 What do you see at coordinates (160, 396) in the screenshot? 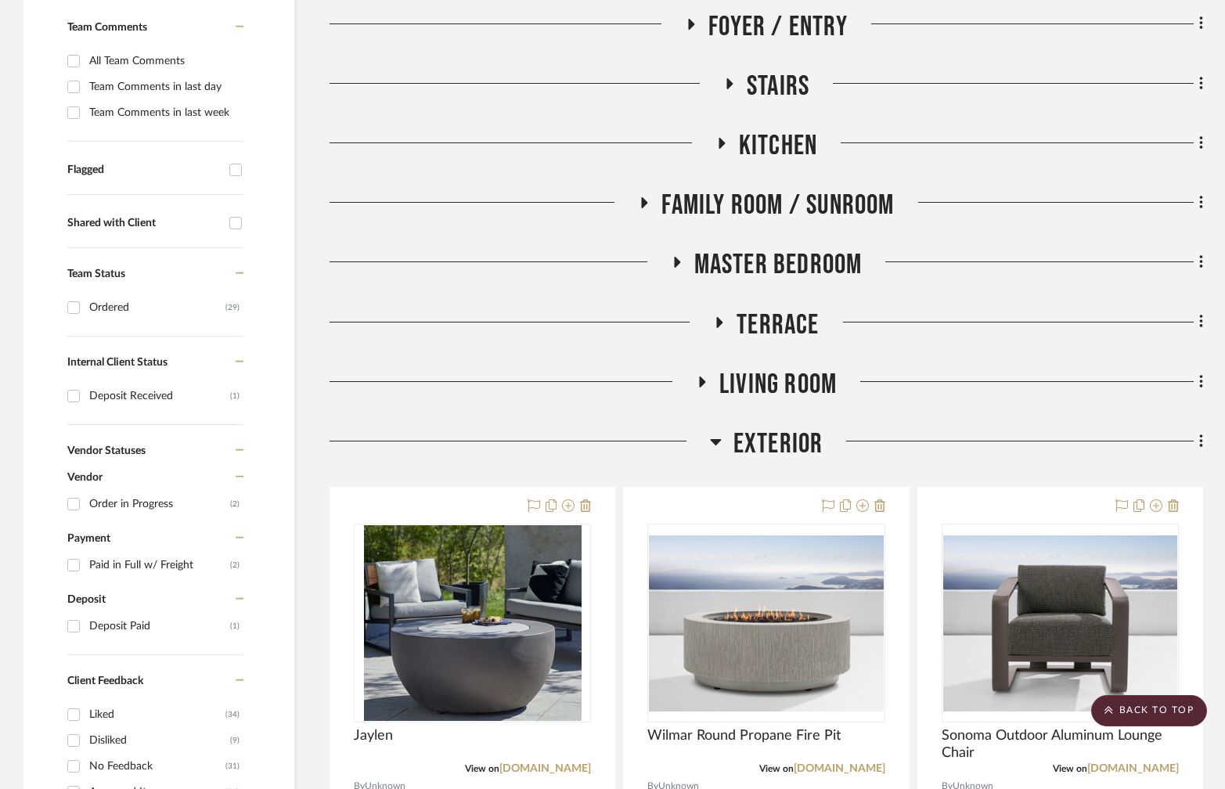
I see `div: Deposit Received` at bounding box center [160, 396].